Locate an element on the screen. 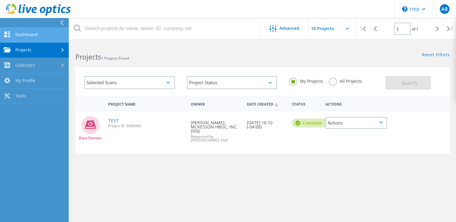 This screenshot has height=222, width=456. a: TEST is located at coordinates (113, 121).